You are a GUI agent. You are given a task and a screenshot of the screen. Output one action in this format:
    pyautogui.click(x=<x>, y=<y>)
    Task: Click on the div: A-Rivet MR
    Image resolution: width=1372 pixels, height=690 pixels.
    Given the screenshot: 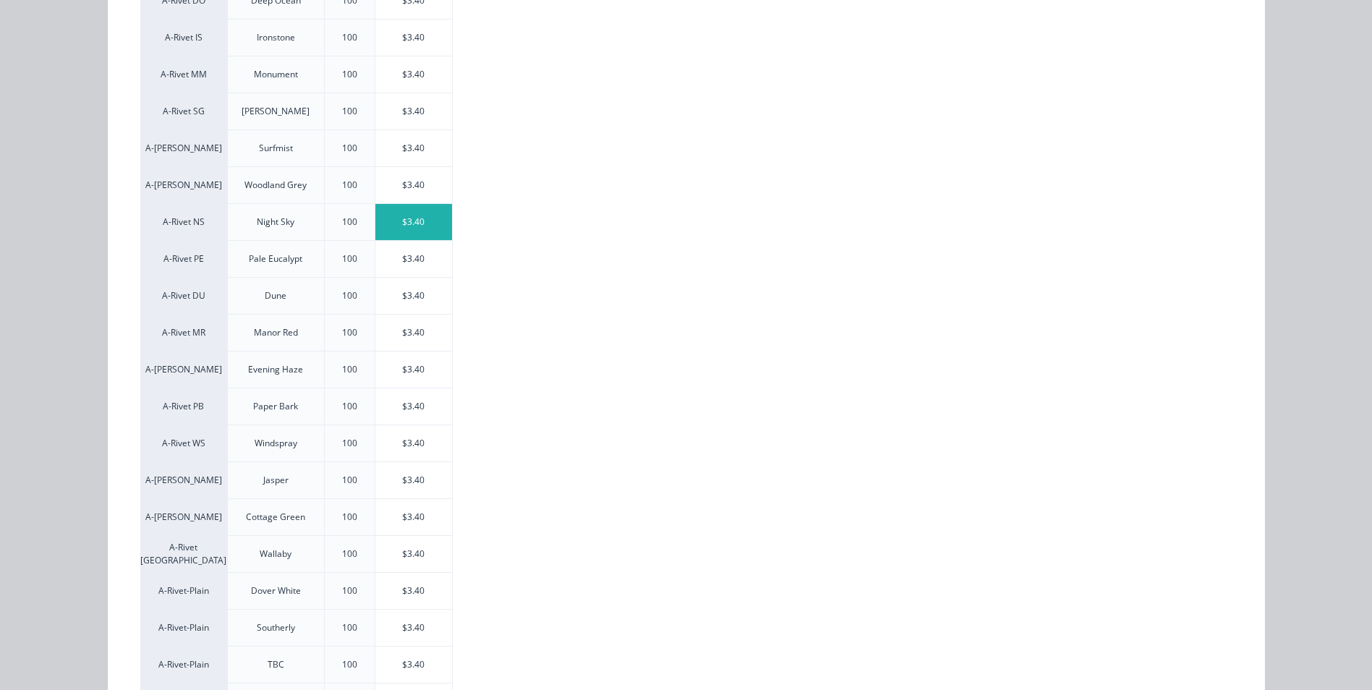 What is the action you would take?
    pyautogui.click(x=184, y=332)
    